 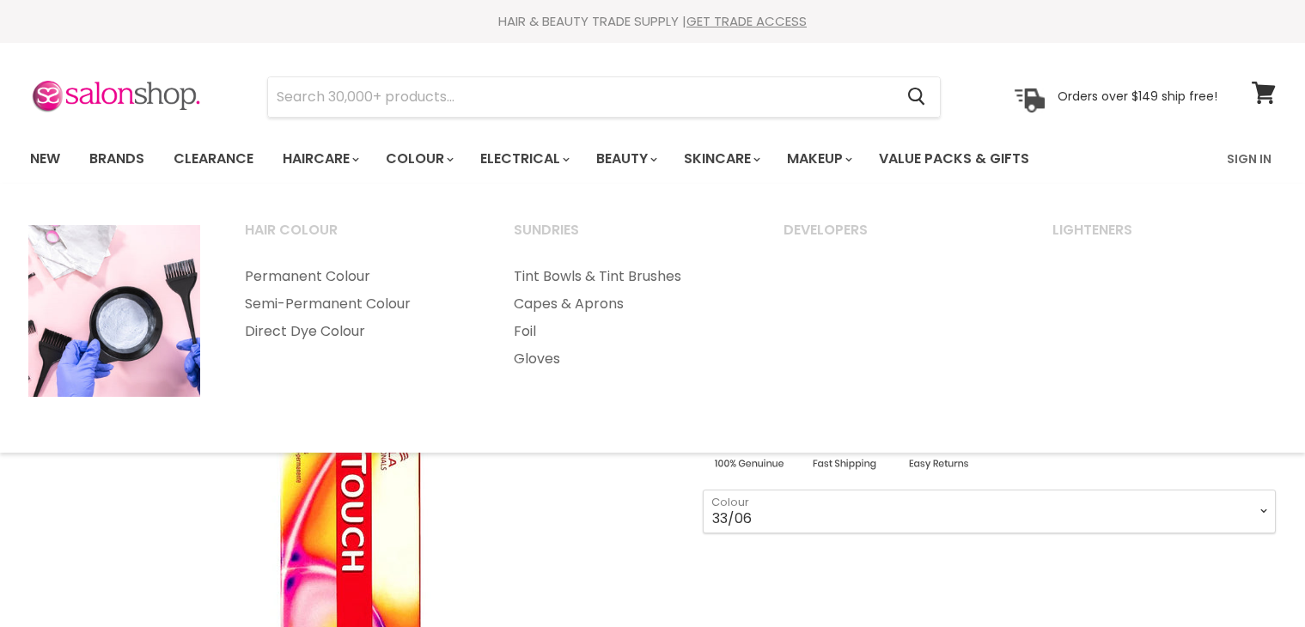 I want to click on form: Product, so click(x=604, y=97).